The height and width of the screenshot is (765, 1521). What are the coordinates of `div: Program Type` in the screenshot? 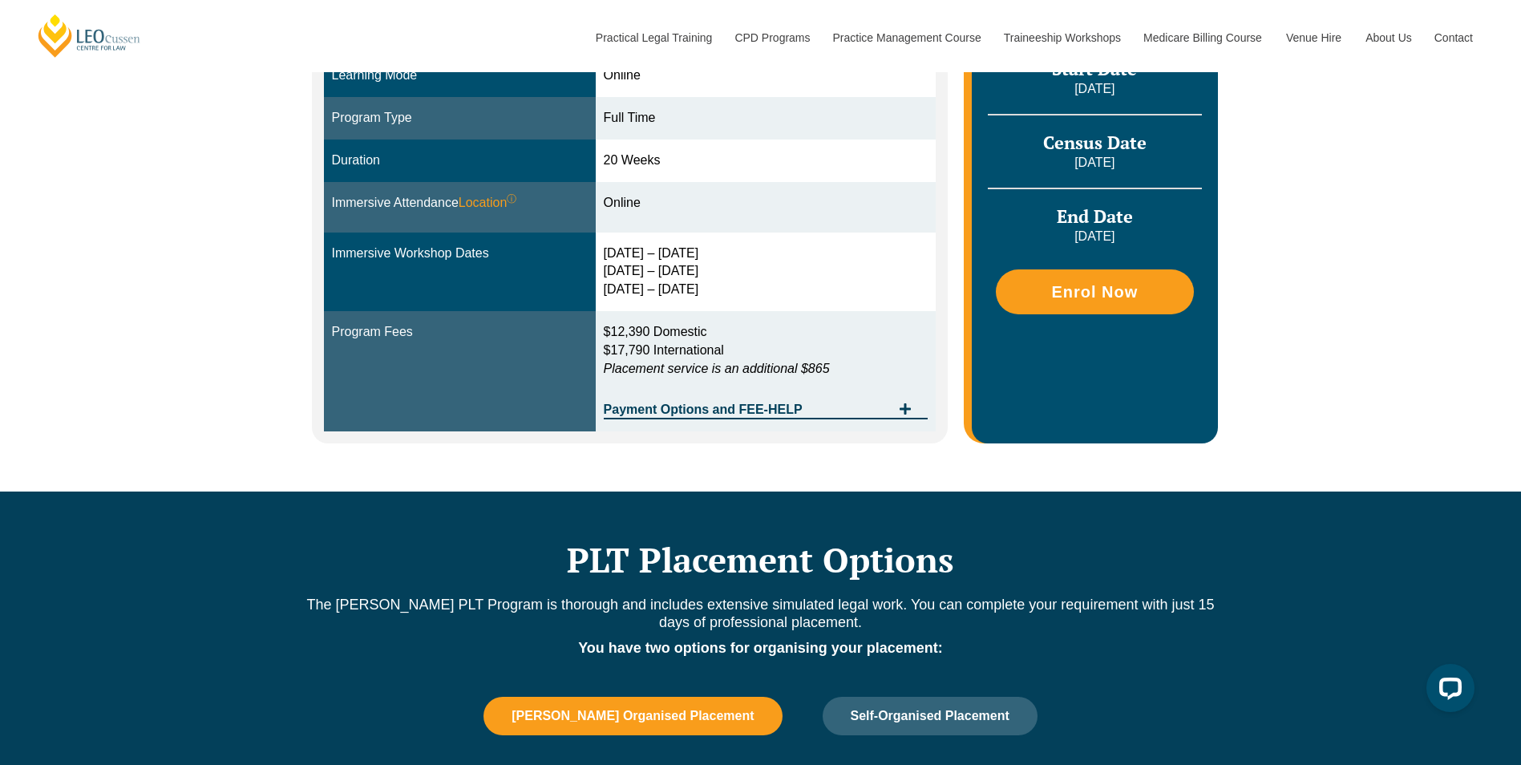 It's located at (459, 118).